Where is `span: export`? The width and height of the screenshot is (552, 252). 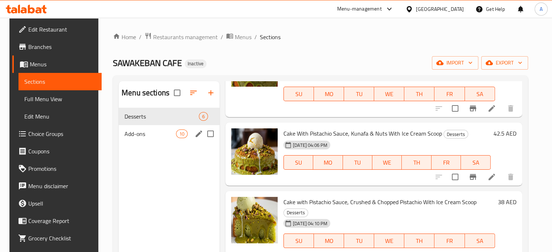
span: export is located at coordinates (504, 63).